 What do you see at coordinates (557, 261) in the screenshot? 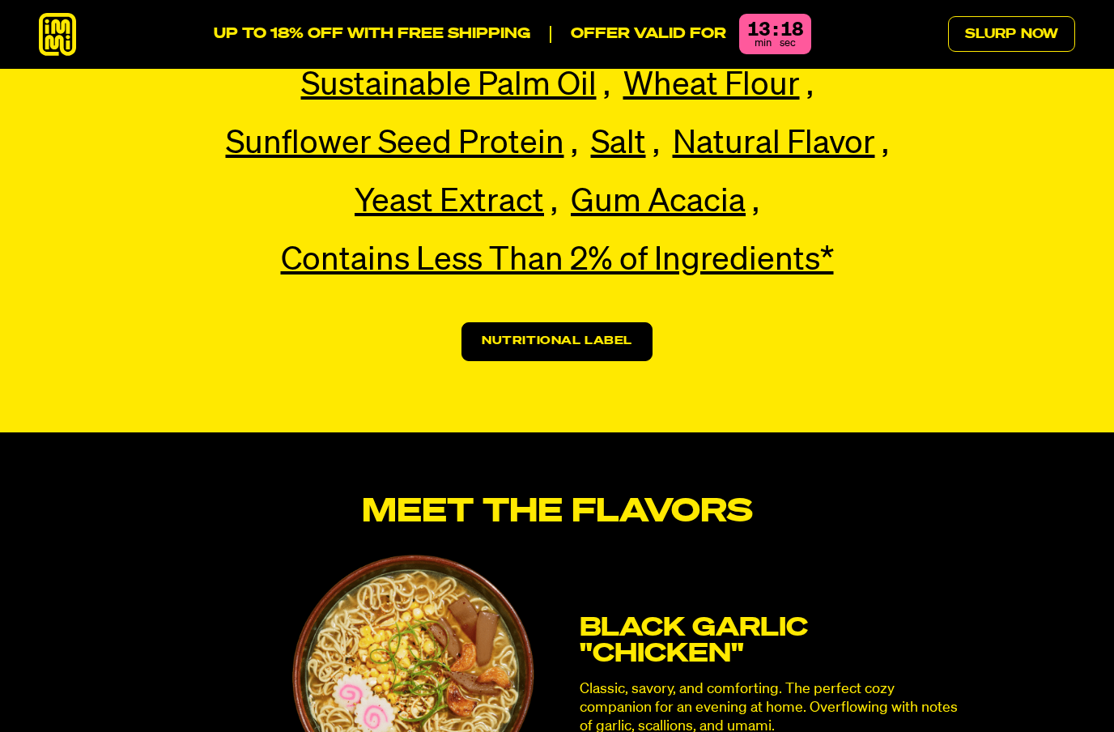
I see `span: Contains Less Than 2% of Ingredients*` at bounding box center [557, 261].